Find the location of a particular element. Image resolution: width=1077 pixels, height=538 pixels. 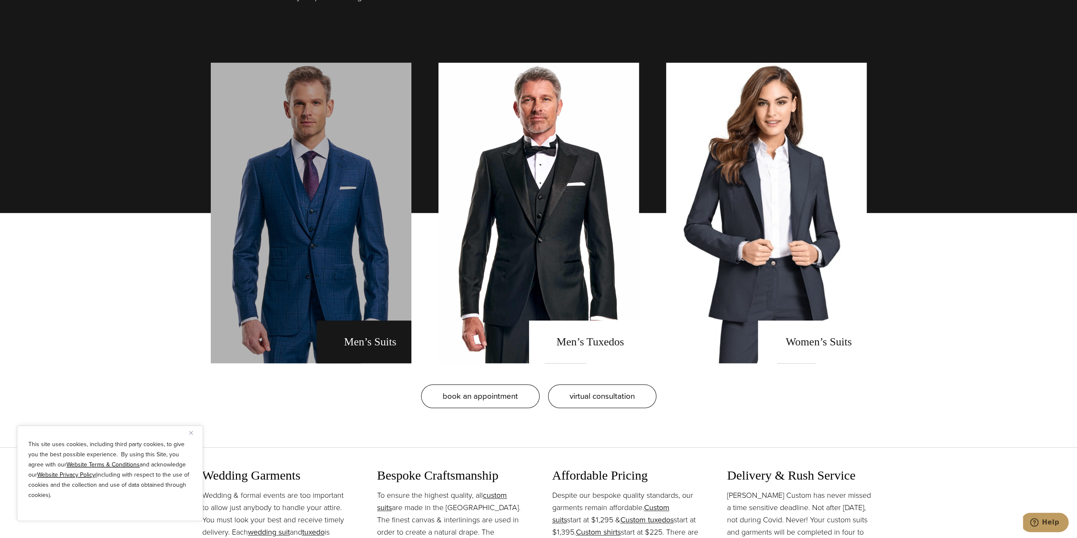

button: Close is located at coordinates (194, 432).